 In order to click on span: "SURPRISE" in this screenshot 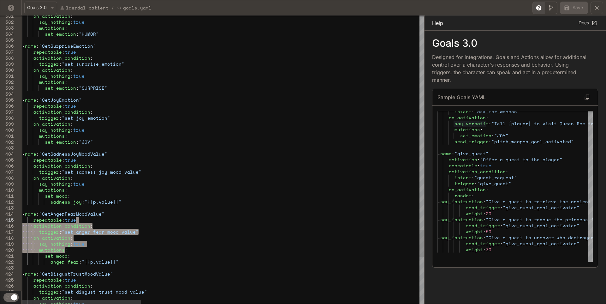, I will do `click(93, 88)`.